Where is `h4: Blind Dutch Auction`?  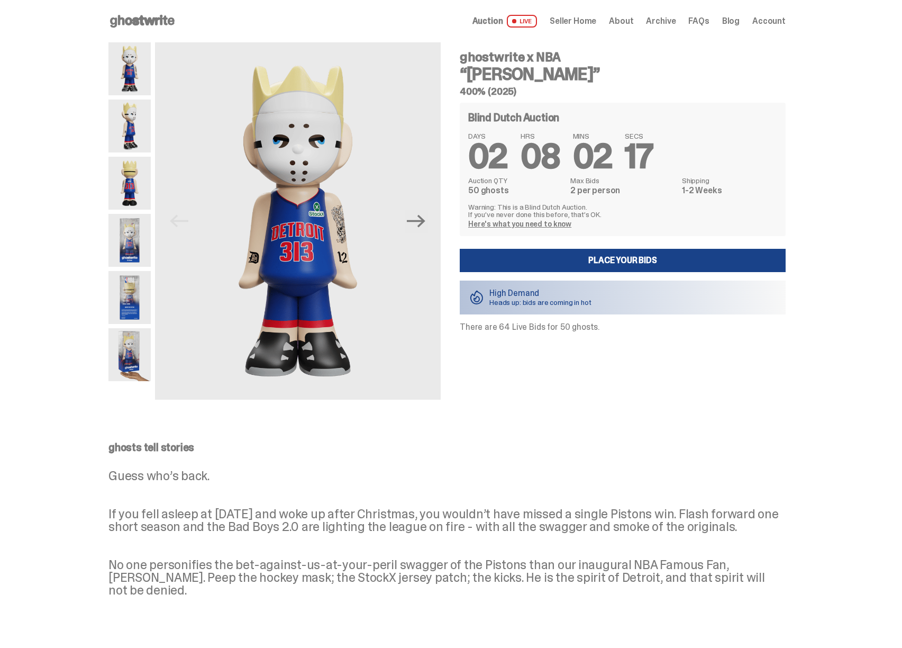 h4: Blind Dutch Auction is located at coordinates (514, 118).